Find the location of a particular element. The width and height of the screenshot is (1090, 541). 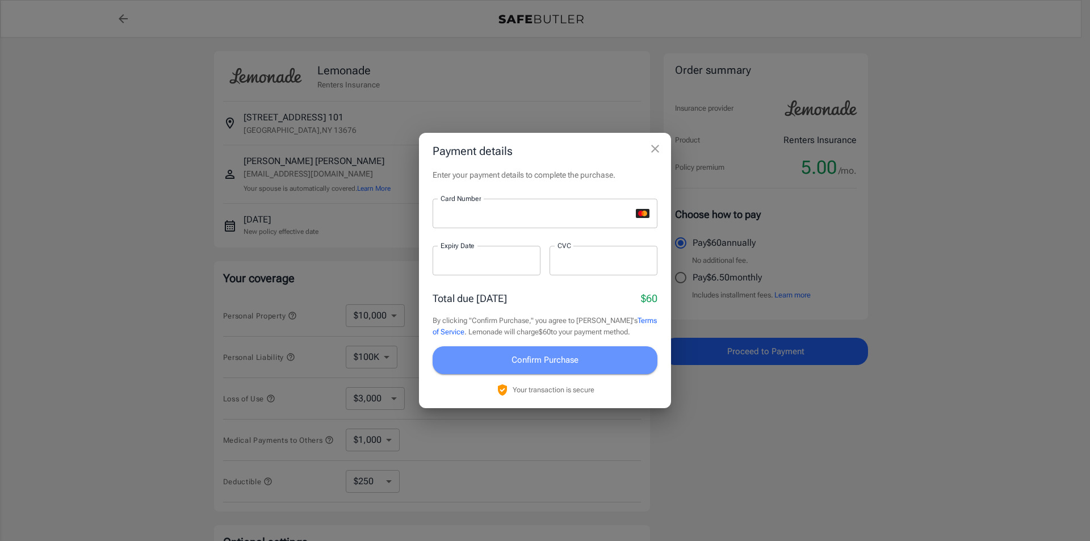

span: Confirm Purchase is located at coordinates (545, 360).